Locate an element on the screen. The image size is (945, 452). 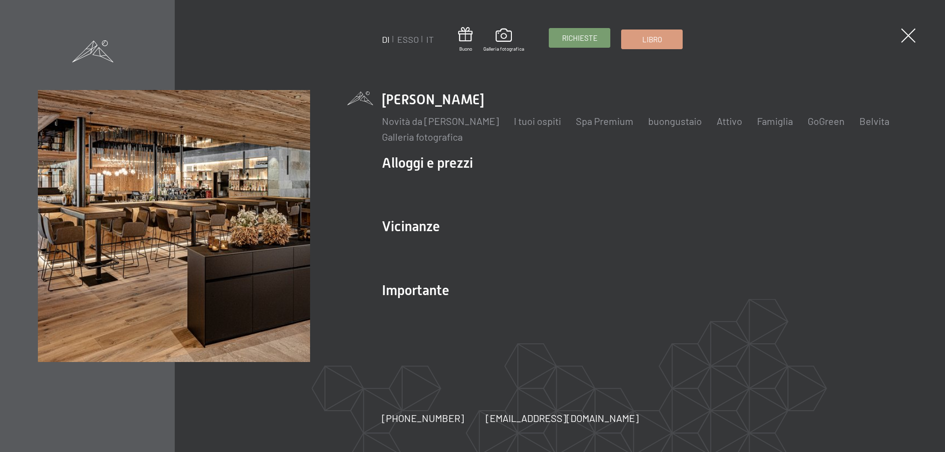
font: Attivo is located at coordinates (729, 121).